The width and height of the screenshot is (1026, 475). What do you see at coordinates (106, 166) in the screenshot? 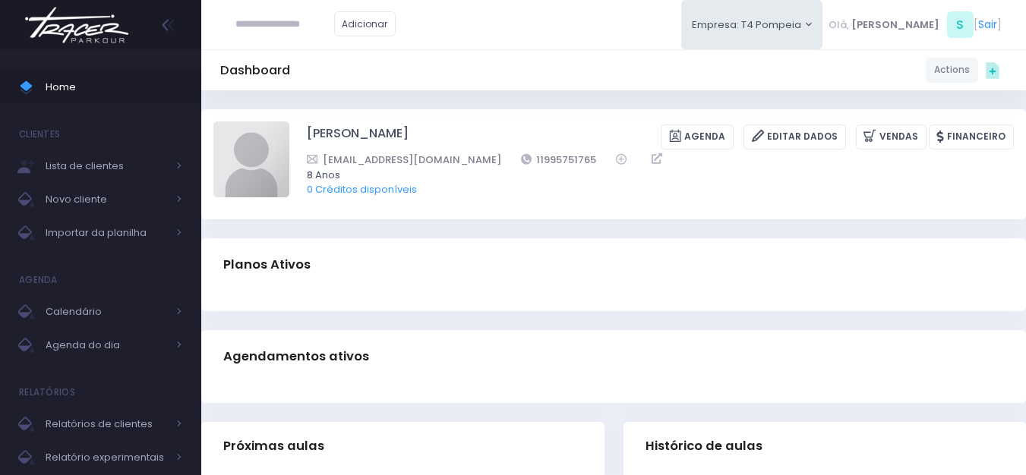
I see `span: Lista de clientes` at bounding box center [106, 166].